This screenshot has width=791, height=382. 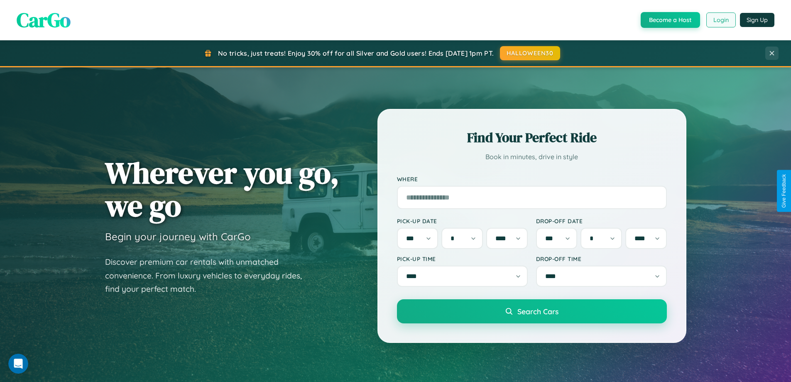 What do you see at coordinates (532, 137) in the screenshot?
I see `h2: Find Your Perfect Ride` at bounding box center [532, 137].